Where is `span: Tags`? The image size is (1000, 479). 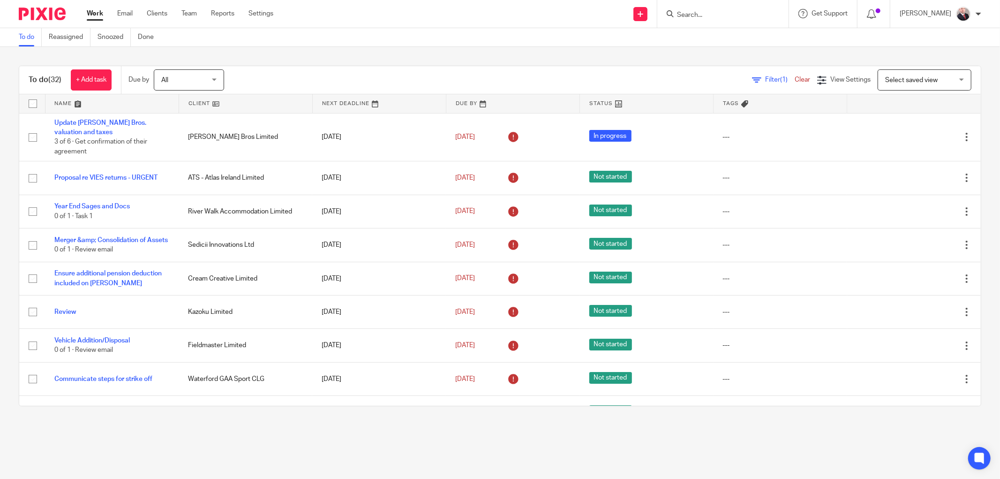 span: Tags is located at coordinates (731, 103).